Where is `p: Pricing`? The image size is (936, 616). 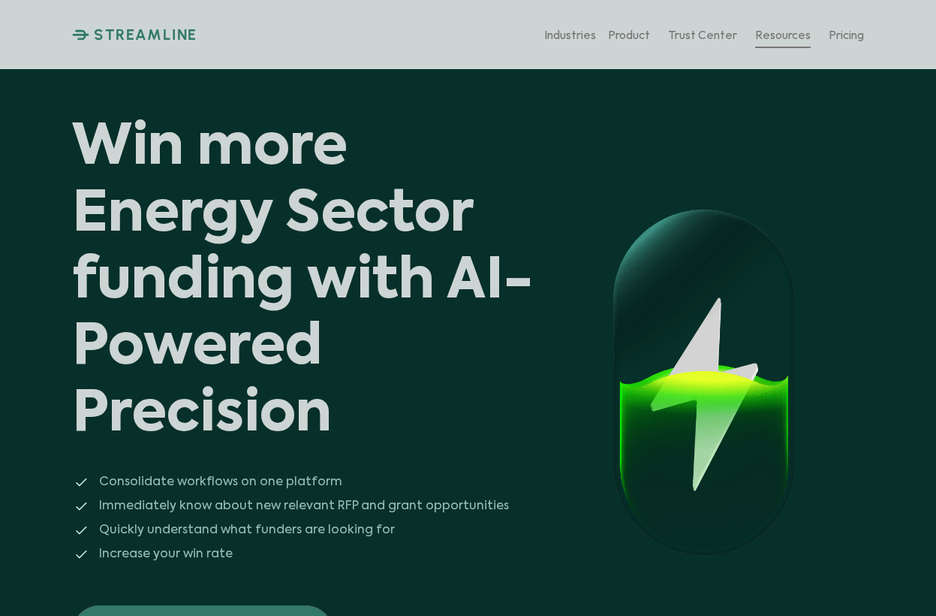
p: Pricing is located at coordinates (846, 34).